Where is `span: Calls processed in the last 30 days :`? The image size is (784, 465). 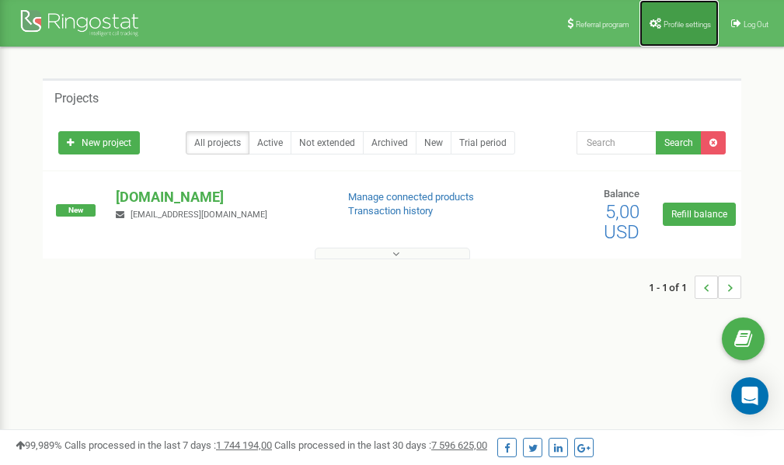
span: Calls processed in the last 30 days : is located at coordinates (381, 445).